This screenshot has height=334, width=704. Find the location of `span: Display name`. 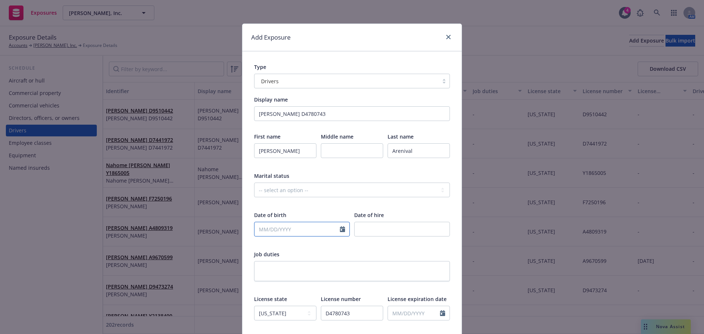

span: Display name is located at coordinates (271, 99).